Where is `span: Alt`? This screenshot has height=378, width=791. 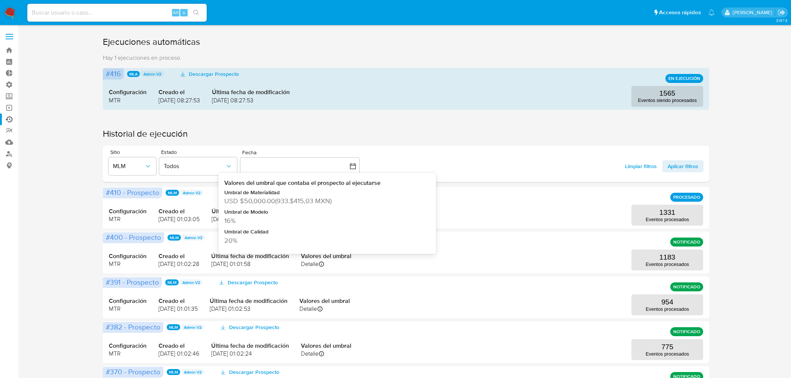
span: Alt is located at coordinates (176, 12).